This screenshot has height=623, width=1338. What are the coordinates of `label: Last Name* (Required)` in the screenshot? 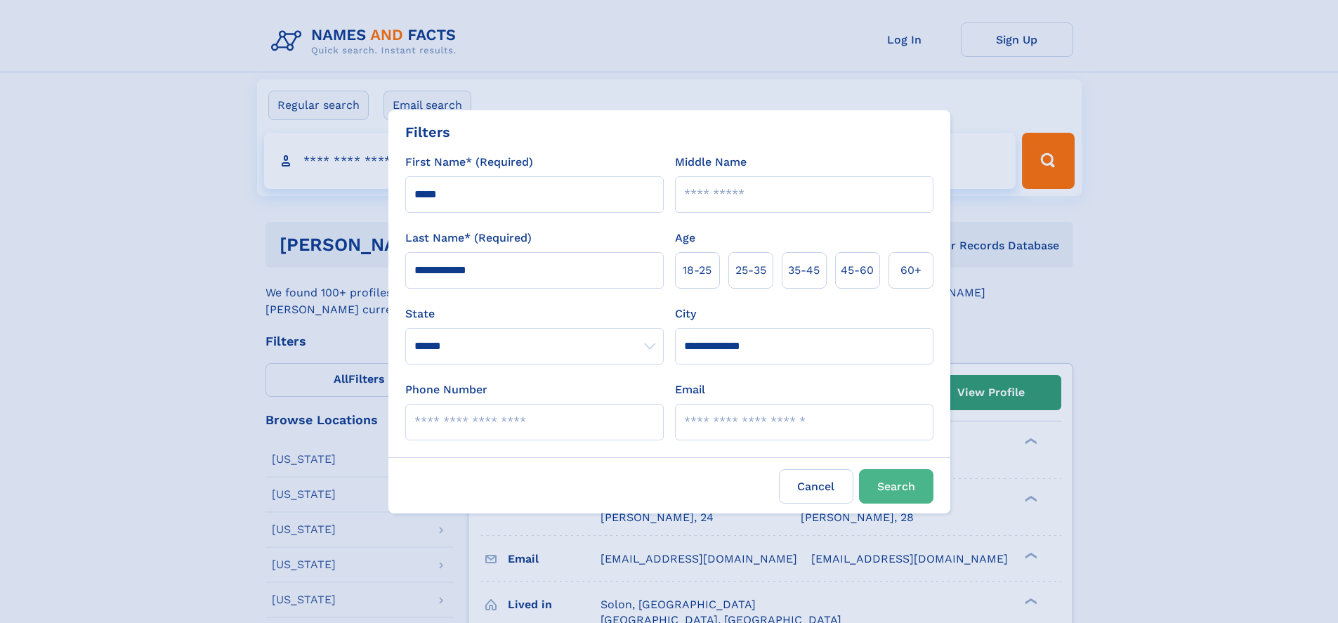 It's located at (468, 238).